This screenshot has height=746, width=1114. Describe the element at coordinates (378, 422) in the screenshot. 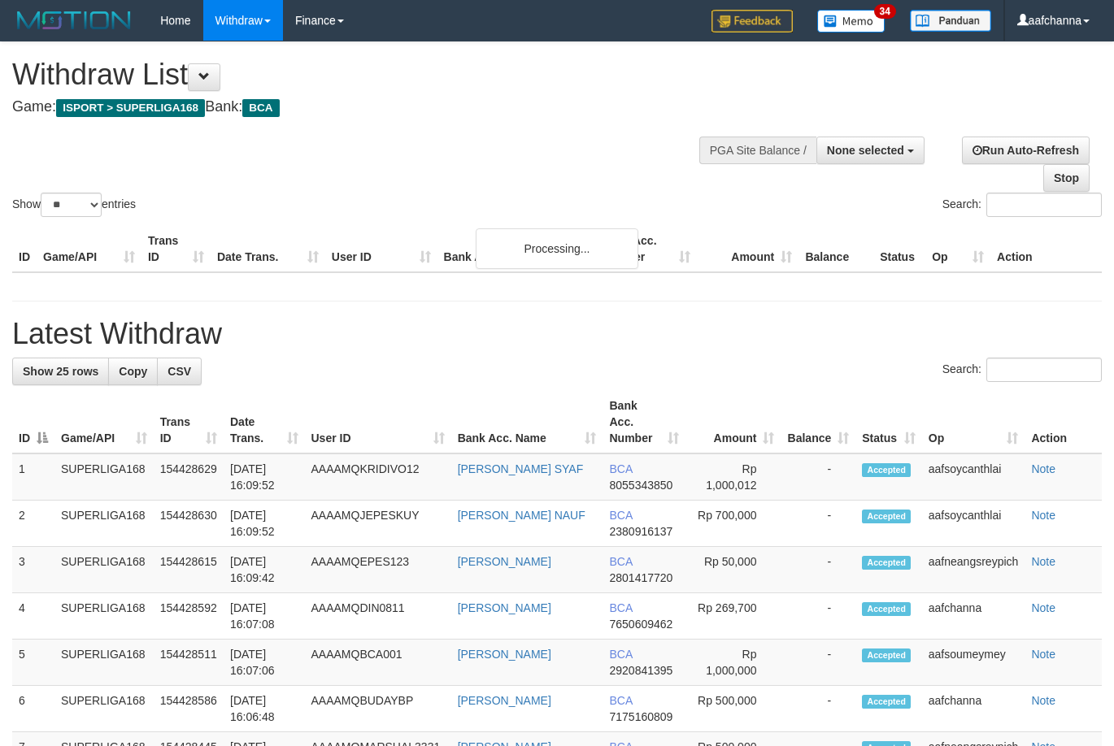

I see `th: User ID: activate to sort column ascending` at that location.